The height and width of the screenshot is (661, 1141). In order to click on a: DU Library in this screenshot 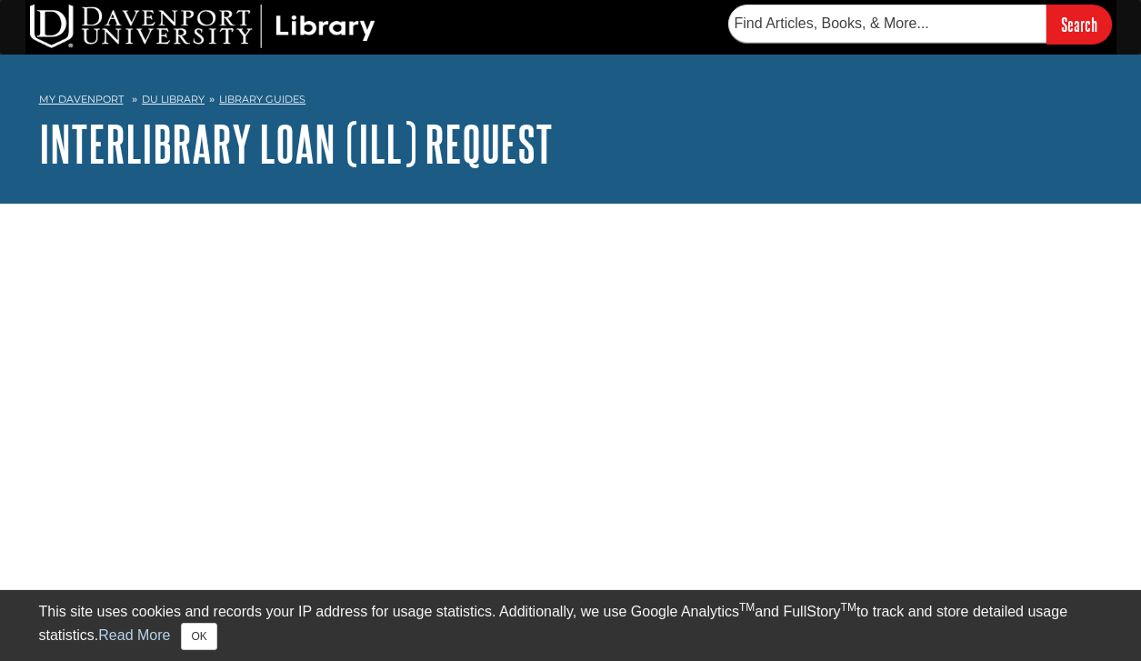, I will do `click(173, 99)`.